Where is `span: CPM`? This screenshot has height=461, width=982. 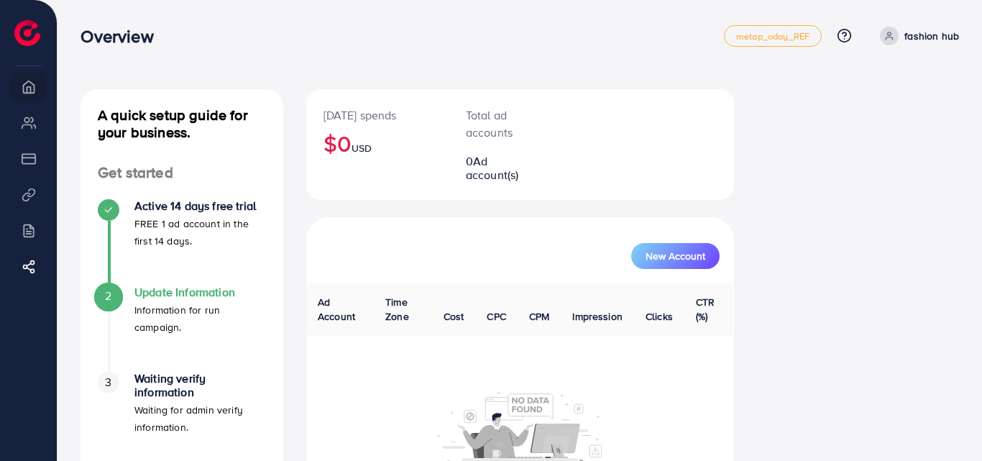 span: CPM is located at coordinates (539, 316).